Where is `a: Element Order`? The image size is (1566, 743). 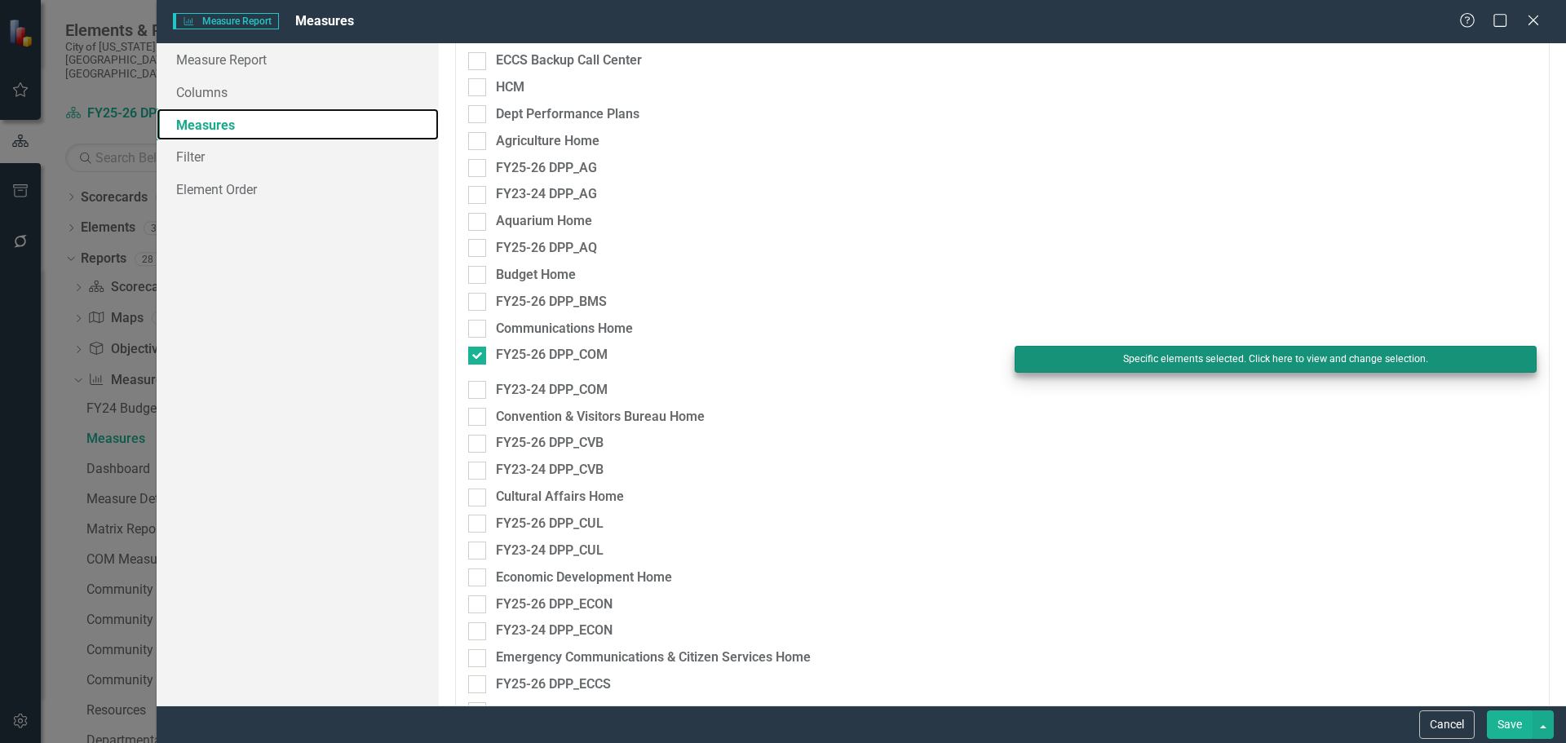 a: Element Order is located at coordinates (298, 189).